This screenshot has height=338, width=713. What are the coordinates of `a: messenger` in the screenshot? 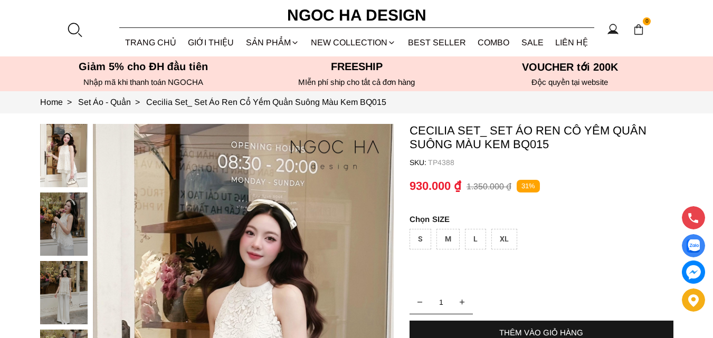 It's located at (694, 272).